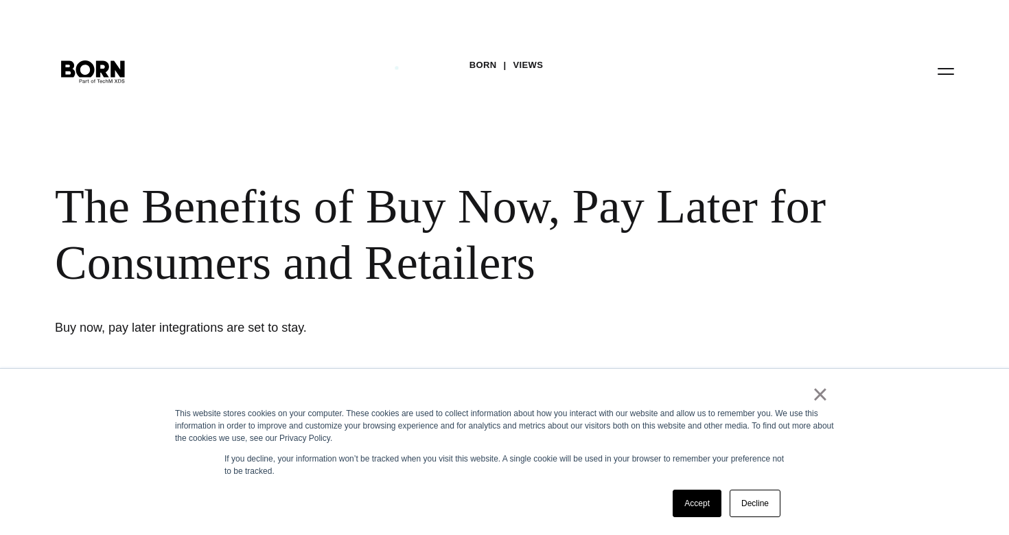 The image size is (1009, 535). I want to click on button: Open, so click(946, 71).